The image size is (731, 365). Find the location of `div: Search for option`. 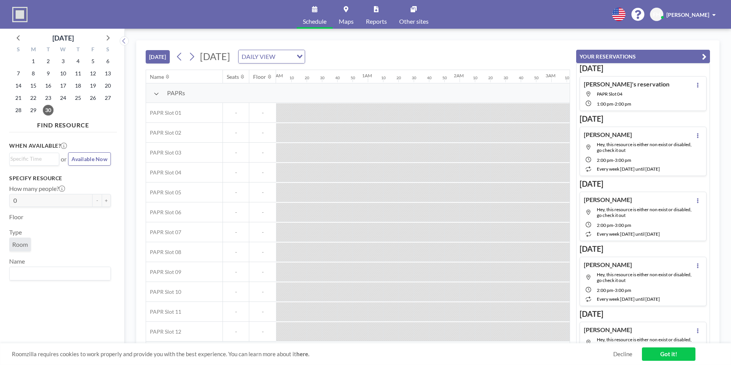

div: Search for option is located at coordinates (34, 159).